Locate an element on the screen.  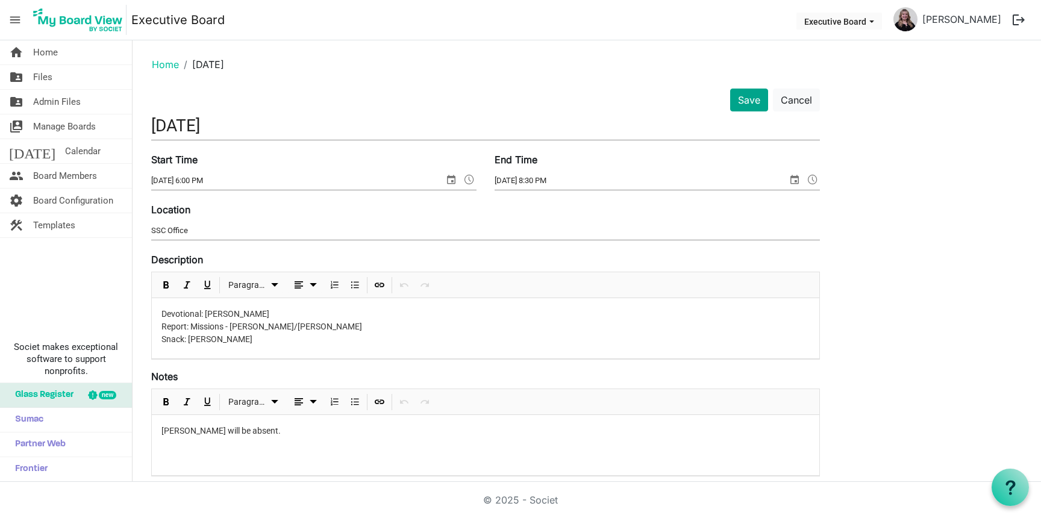
span: Manage Boards is located at coordinates (64, 126).